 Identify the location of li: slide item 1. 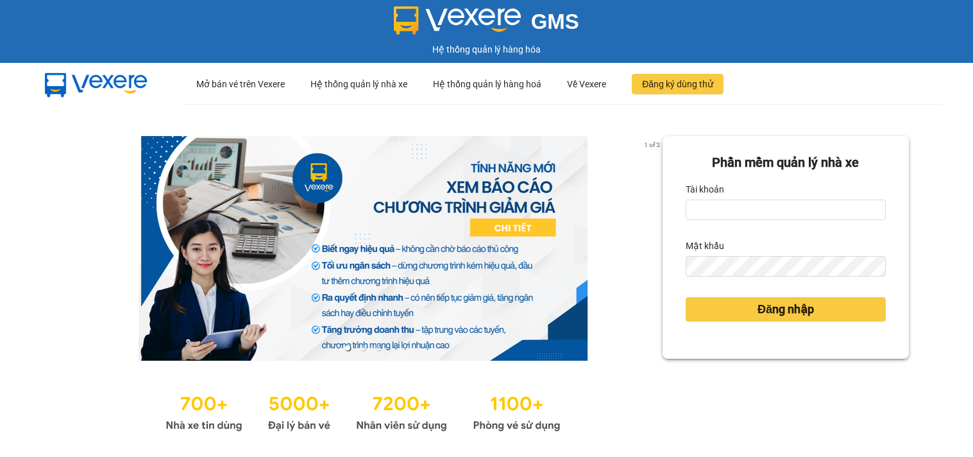
(348, 348).